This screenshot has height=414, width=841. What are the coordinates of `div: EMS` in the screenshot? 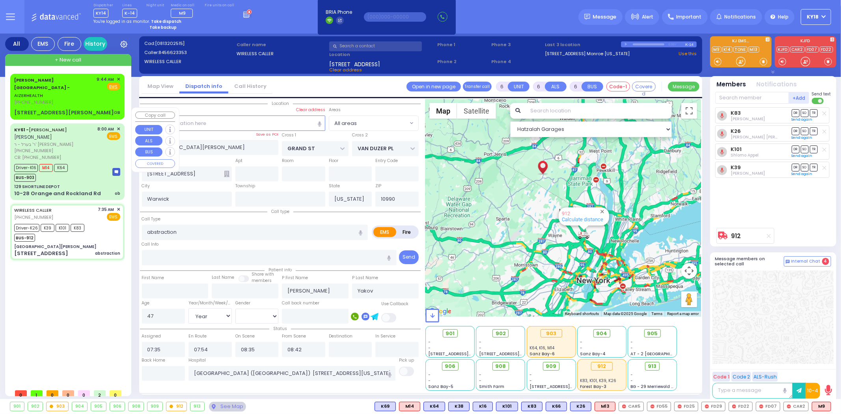 It's located at (43, 44).